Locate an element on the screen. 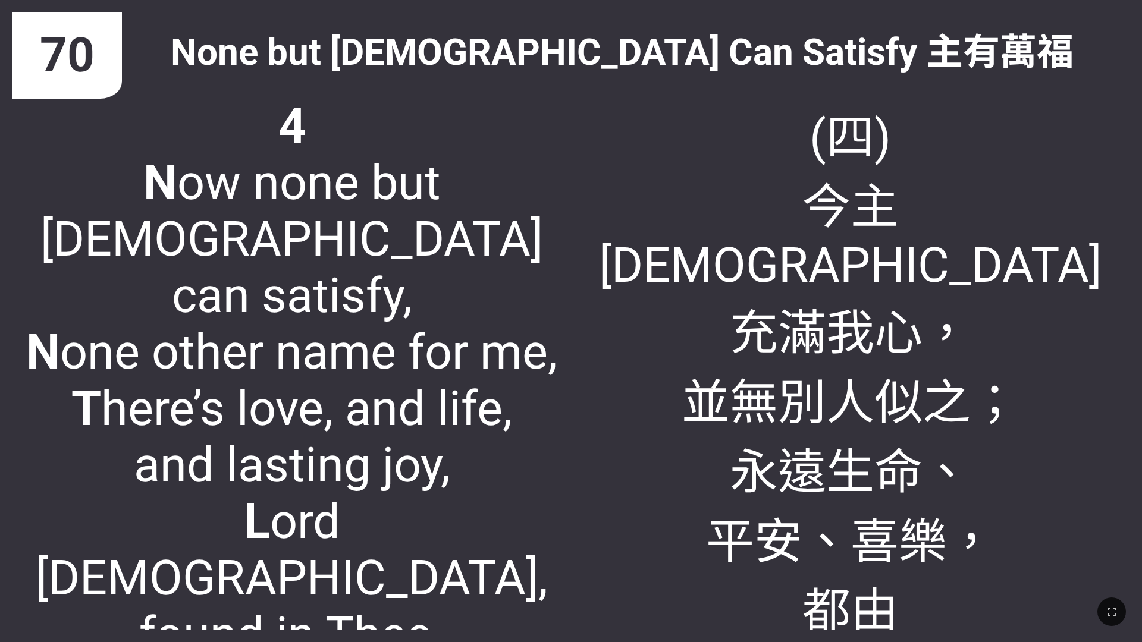  span: 70 is located at coordinates (67, 55).